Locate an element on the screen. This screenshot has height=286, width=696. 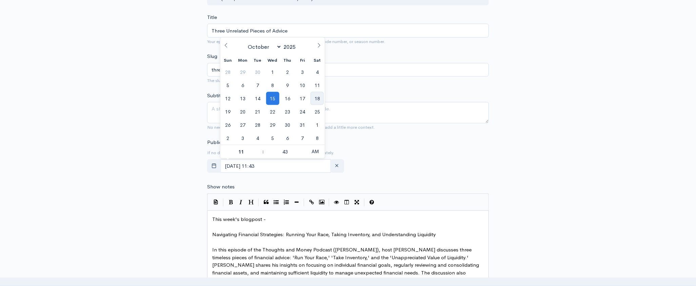
span: October 29, 2025 is located at coordinates (273, 125).